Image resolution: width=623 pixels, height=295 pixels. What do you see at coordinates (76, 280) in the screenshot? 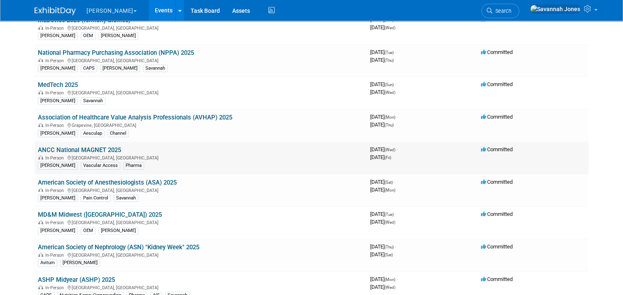
I see `a: ASHP Midyear (ASHP) 2025` at bounding box center [76, 280].